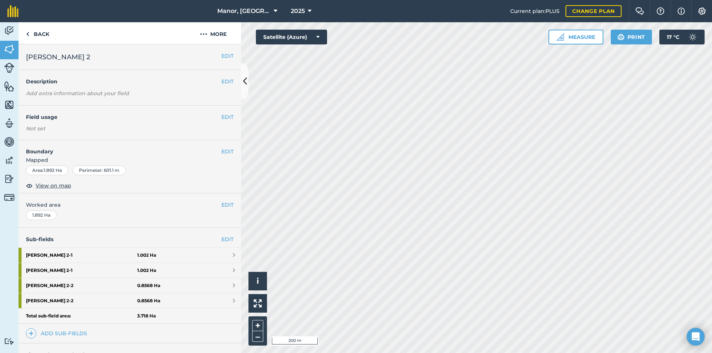 The height and width of the screenshot is (353, 712). I want to click on div: 1.892 Ha, so click(41, 215).